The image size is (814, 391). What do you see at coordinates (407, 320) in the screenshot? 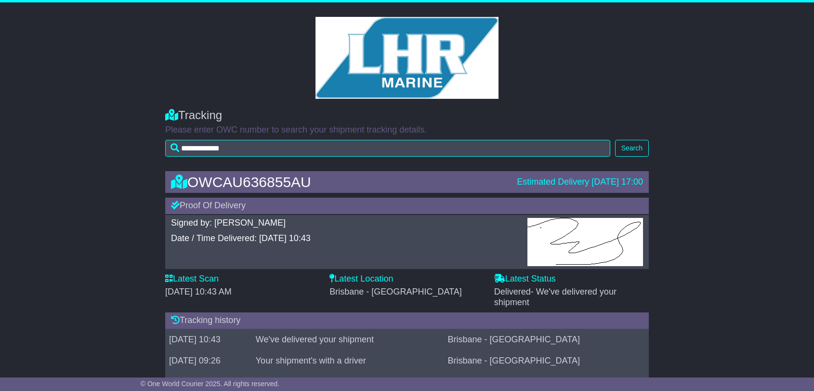
I see `div: Tracking history` at bounding box center [407, 320].